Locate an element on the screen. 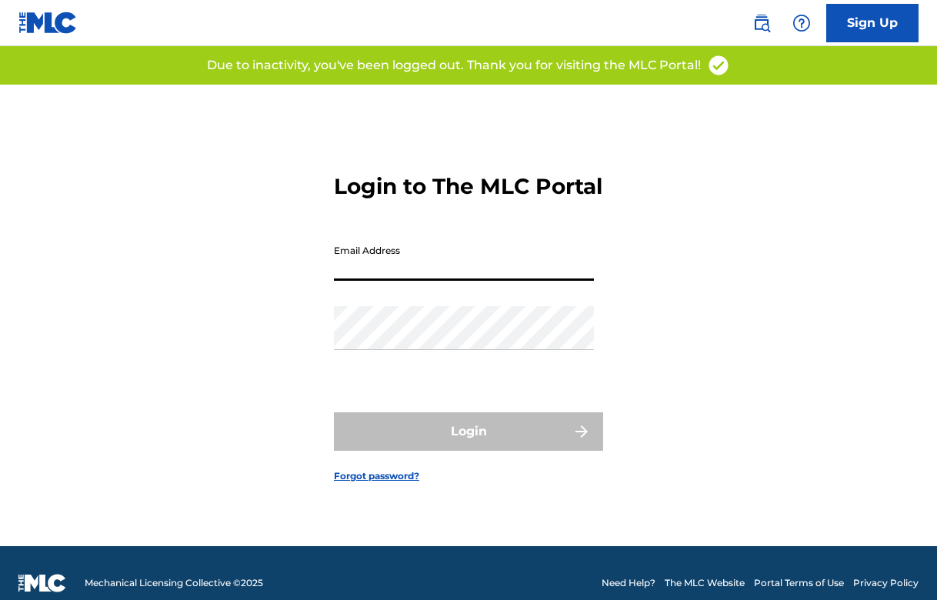 The width and height of the screenshot is (937, 600). span: Mechanical Licensing Collective © 2025 is located at coordinates (174, 583).